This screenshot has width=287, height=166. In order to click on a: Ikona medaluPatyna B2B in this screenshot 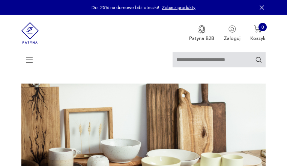, I will do `click(202, 33)`.